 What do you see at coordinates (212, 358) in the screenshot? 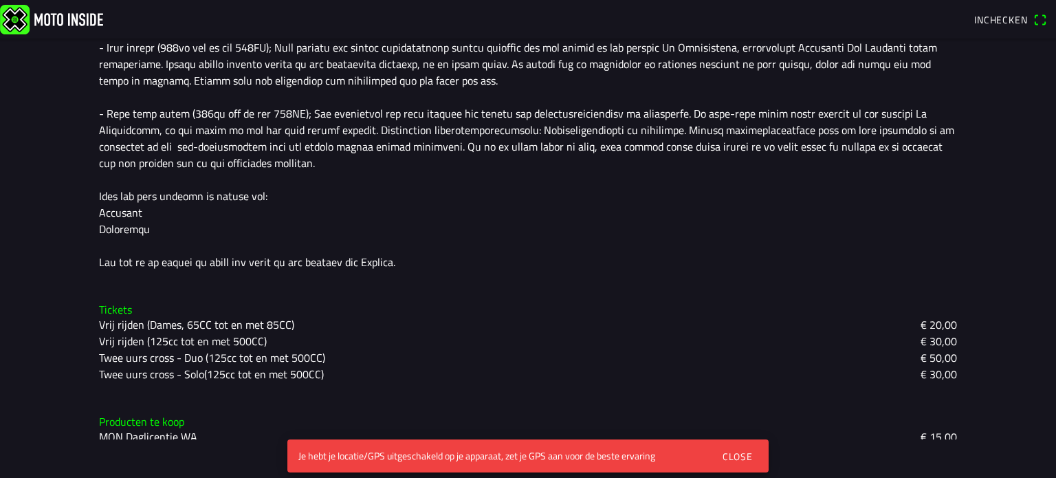
I see `ion-text: Twee uurs cross - Duo (125cc tot en met 500CC)` at bounding box center [212, 358].